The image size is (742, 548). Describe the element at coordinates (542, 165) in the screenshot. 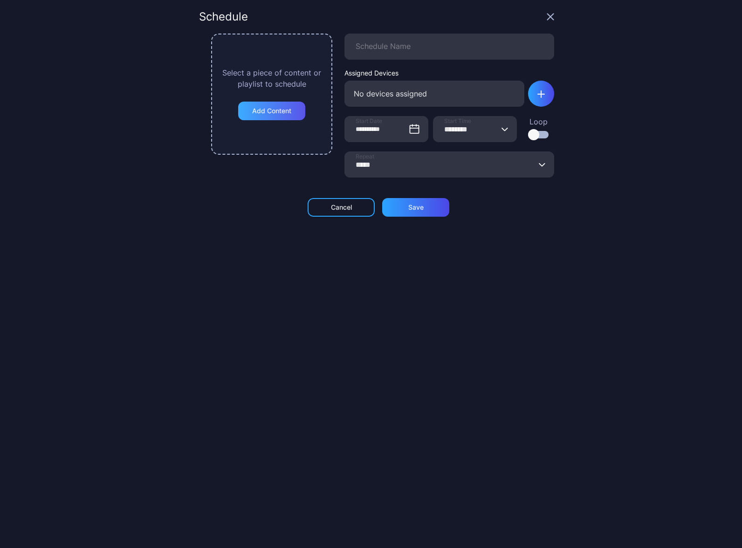

I see `button: Repeat` at that location.